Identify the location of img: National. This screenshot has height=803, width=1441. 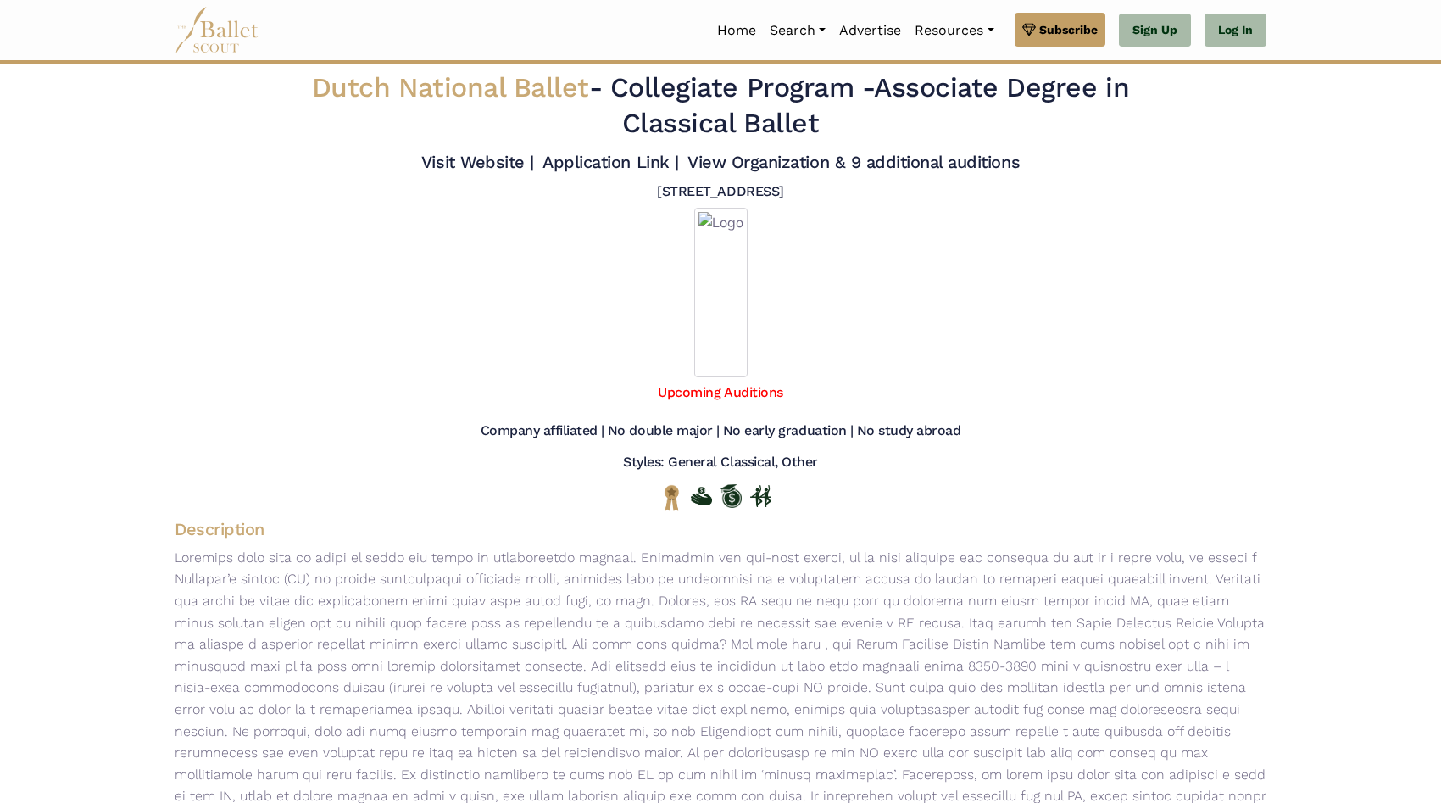
(671, 497).